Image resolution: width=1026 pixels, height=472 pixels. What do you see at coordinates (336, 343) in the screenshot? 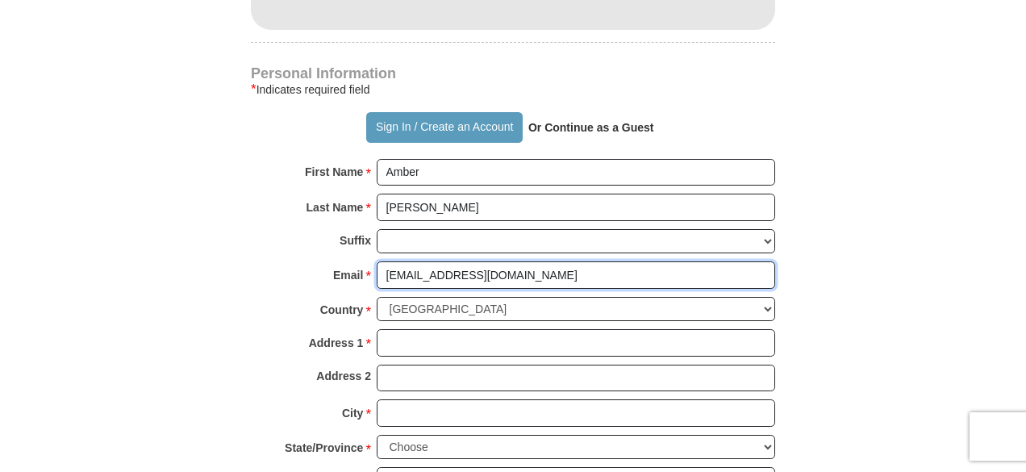
I see `strong: Address 1` at bounding box center [336, 343].